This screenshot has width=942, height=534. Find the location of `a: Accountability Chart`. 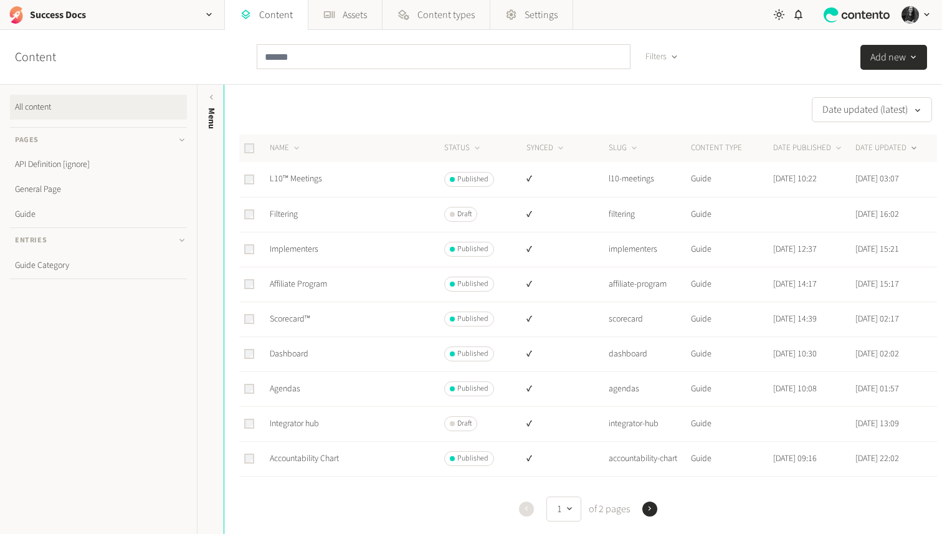

a: Accountability Chart is located at coordinates (304, 459).